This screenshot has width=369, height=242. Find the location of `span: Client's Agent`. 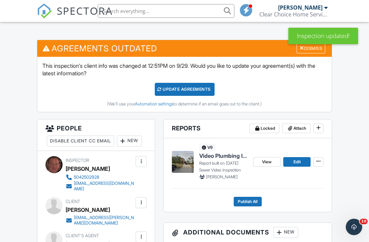

span: Client's Agent is located at coordinates (82, 235).